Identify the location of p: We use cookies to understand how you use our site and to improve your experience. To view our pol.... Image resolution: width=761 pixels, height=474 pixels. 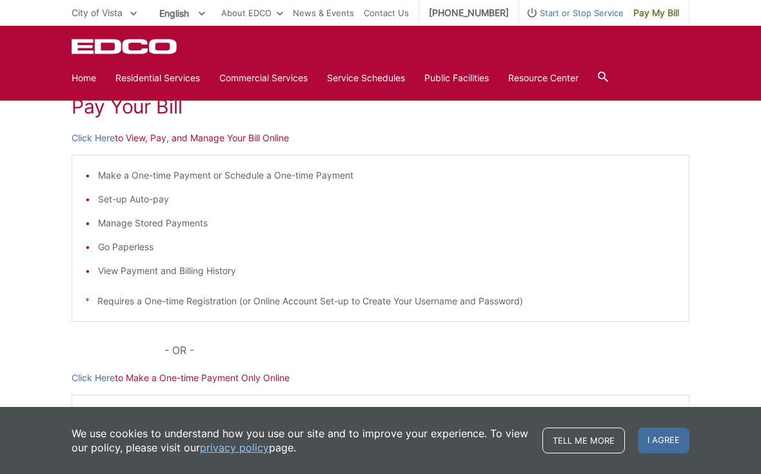
(300, 440).